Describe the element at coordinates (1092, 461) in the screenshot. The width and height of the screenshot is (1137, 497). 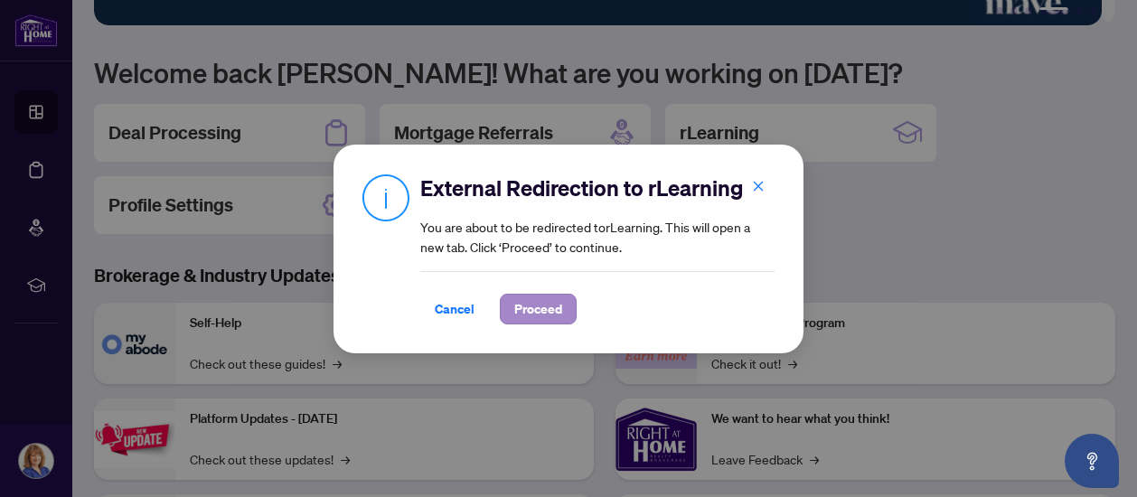
I see `button: Open asap` at that location.